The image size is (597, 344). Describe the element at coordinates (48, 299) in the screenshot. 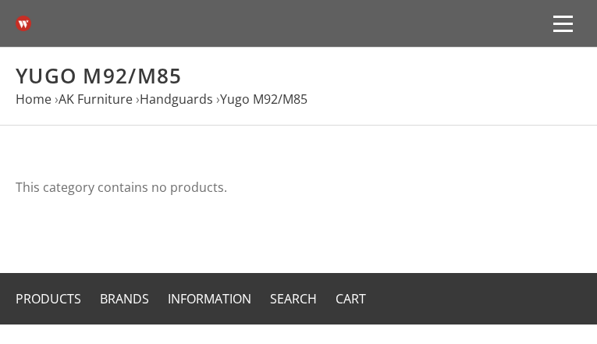

I see `a: Products` at that location.